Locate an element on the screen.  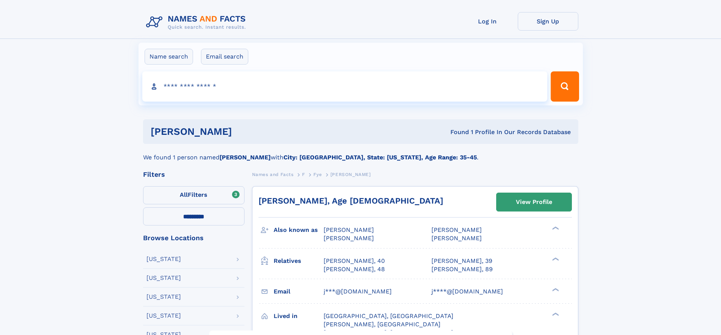
div: Found 1 Profile In Our Records Database is located at coordinates (455, 132).